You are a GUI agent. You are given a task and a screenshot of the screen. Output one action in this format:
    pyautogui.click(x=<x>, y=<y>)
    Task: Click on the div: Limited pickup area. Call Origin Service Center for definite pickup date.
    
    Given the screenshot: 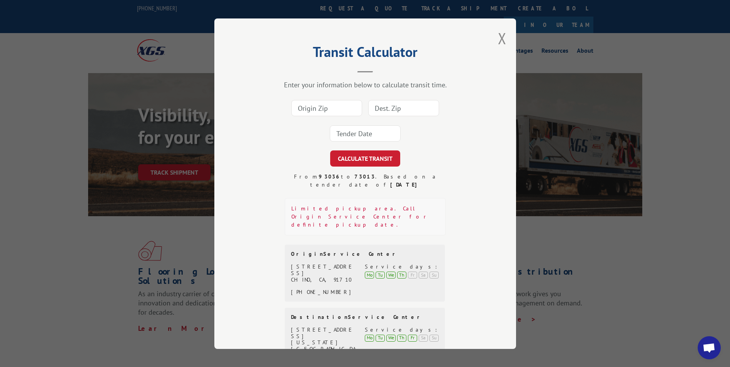 What is the action you would take?
    pyautogui.click(x=365, y=217)
    